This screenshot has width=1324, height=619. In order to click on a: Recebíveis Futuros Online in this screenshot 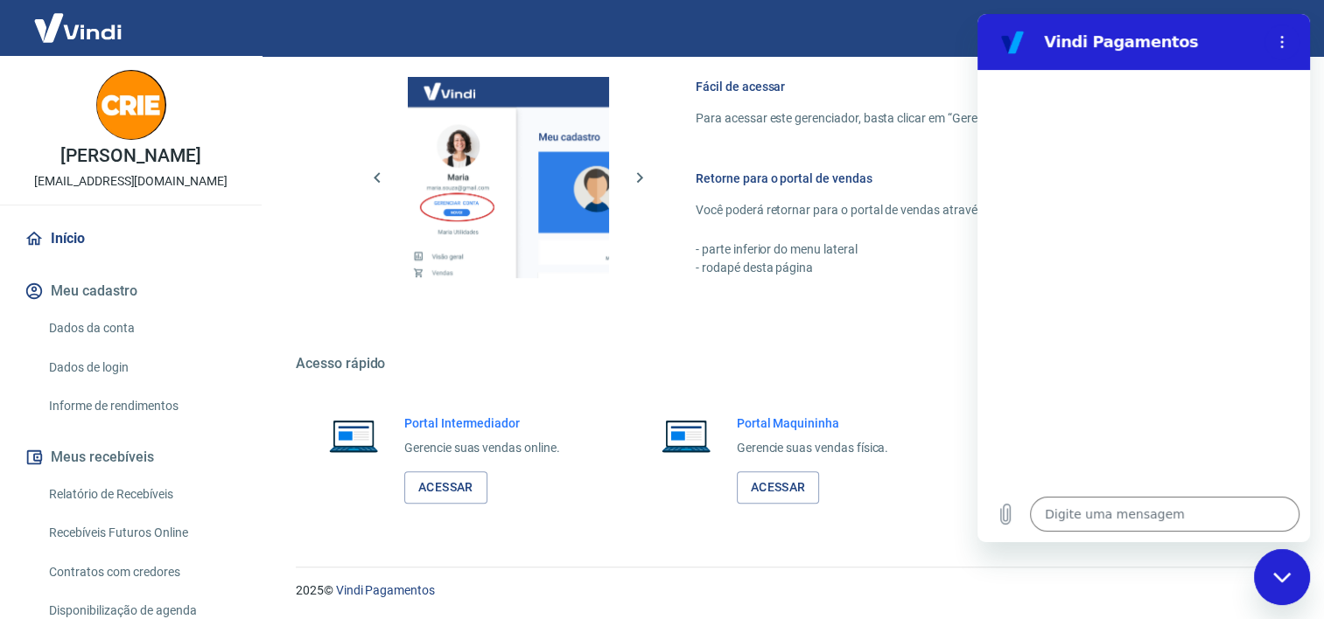, I will do `click(141, 533)`.